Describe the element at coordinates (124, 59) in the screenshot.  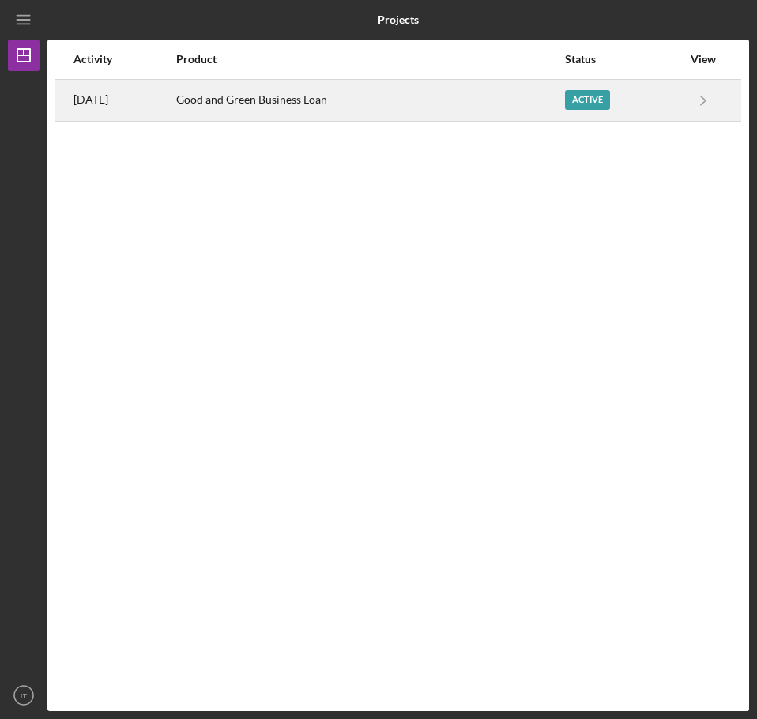
I see `div: Activity` at that location.